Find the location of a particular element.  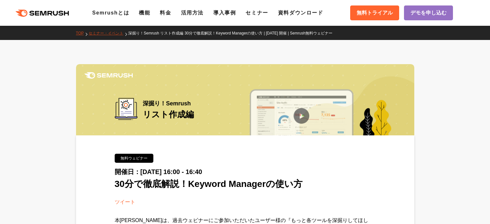

a: 料金 is located at coordinates (165, 13).